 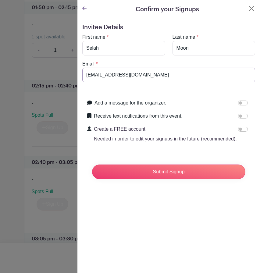 What do you see at coordinates (94, 37) in the screenshot?
I see `label: First name` at bounding box center [94, 37].